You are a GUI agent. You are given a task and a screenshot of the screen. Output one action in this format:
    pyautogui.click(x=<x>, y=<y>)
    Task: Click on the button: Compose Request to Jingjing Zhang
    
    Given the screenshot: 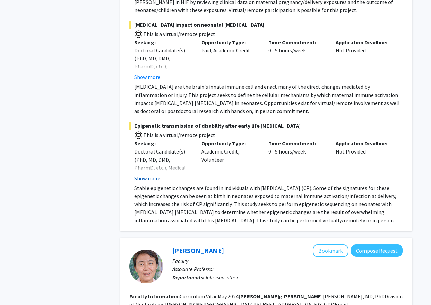 What is the action you would take?
    pyautogui.click(x=377, y=251)
    